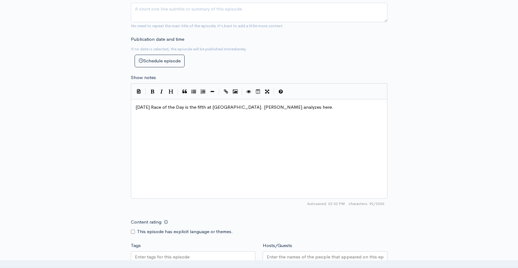 The image size is (518, 268). I want to click on button: Heading, so click(171, 92).